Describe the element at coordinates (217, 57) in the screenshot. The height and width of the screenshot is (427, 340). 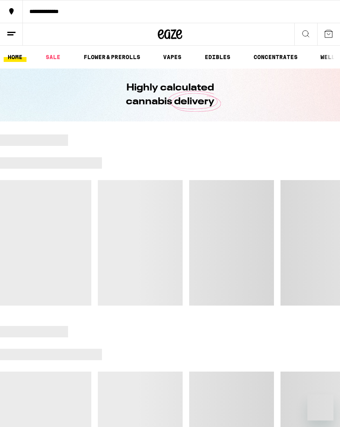
I see `a: EDIBLES` at that location.